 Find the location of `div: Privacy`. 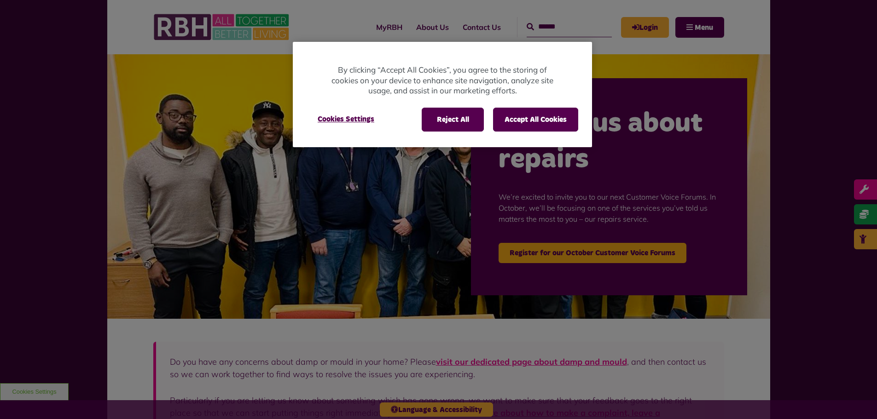

div: Privacy is located at coordinates (442, 94).